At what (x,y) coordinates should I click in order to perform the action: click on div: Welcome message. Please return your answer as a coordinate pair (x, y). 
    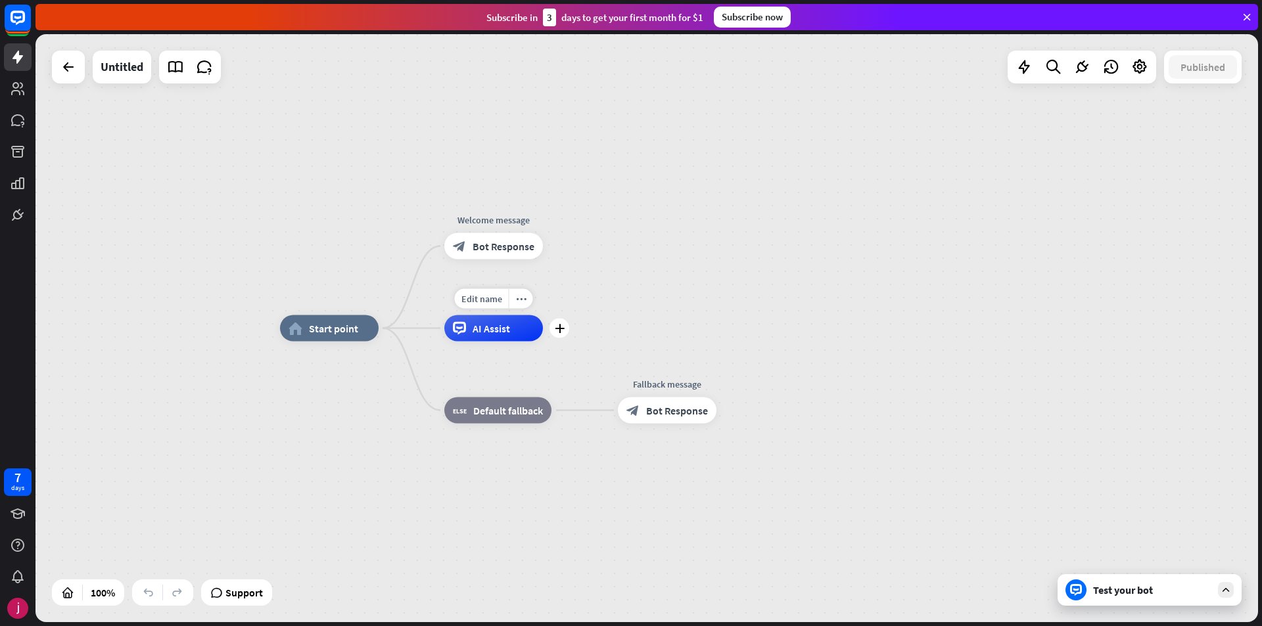
    Looking at the image, I should click on (493, 220).